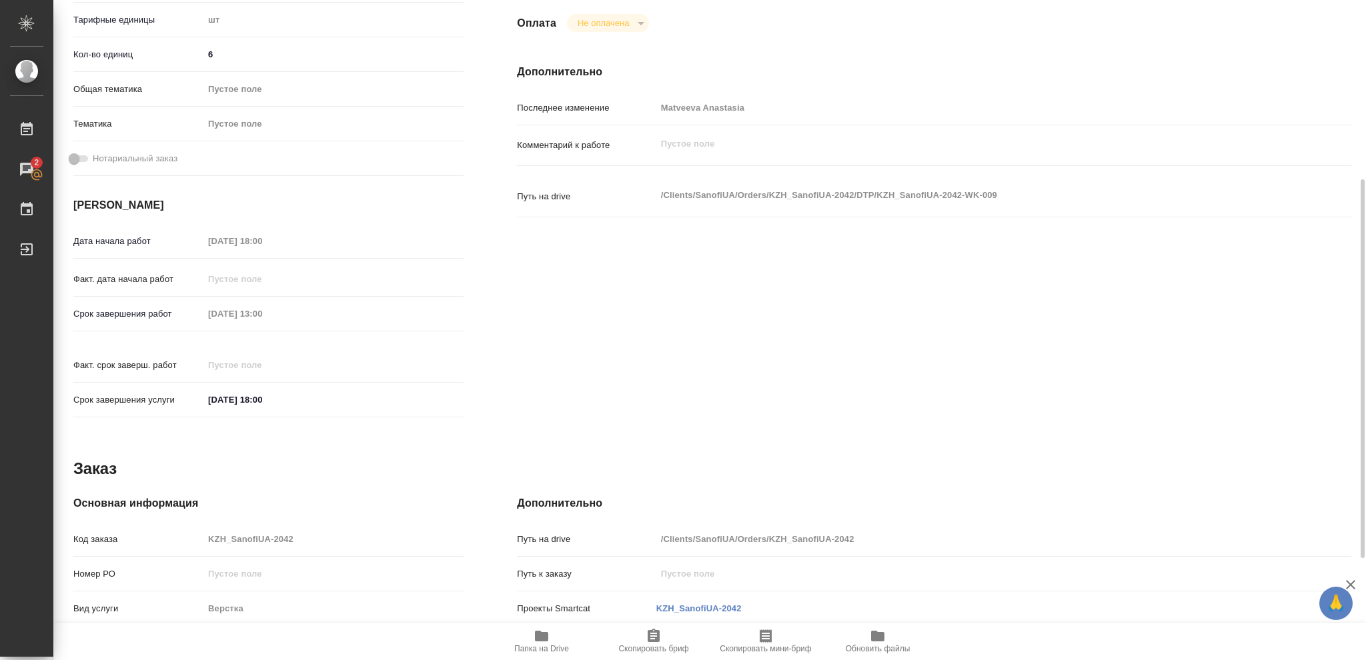  Describe the element at coordinates (969, 195) in the screenshot. I see `textarea: /Clients/SanofiUA/Orders/KZH_SanofiUA-2042/DTP/KZH_SanofiUA-2042-WK-009` at that location.